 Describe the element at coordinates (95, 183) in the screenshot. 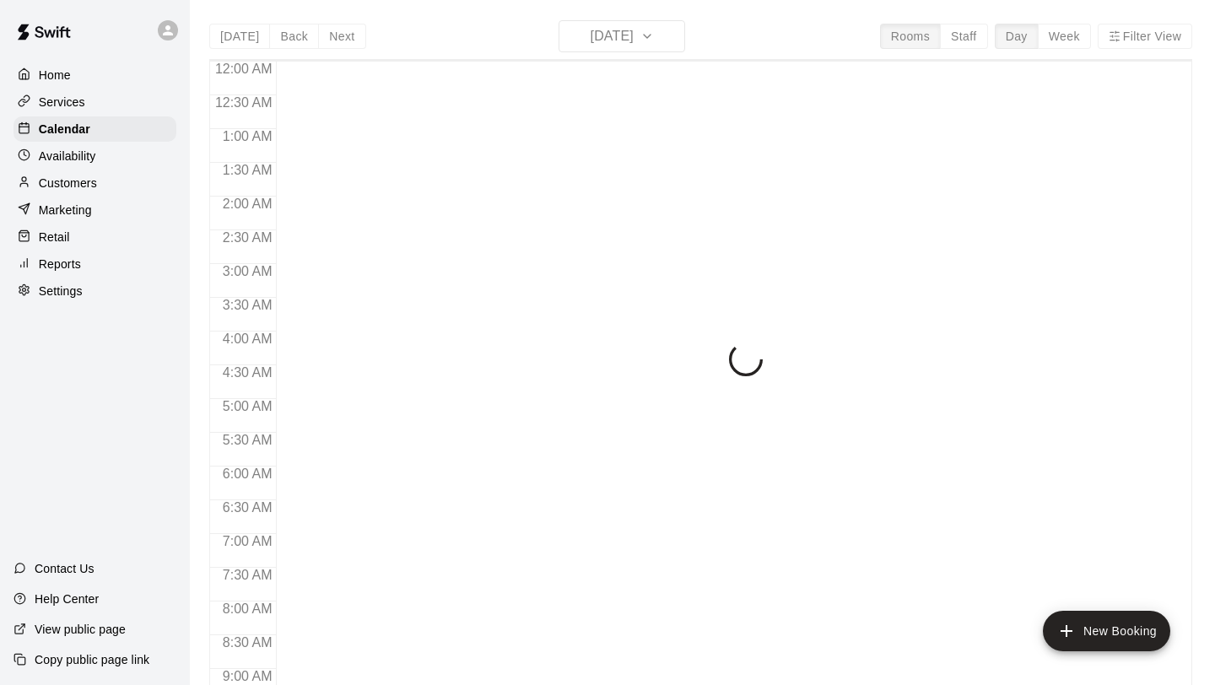

I see `div: Customers` at that location.